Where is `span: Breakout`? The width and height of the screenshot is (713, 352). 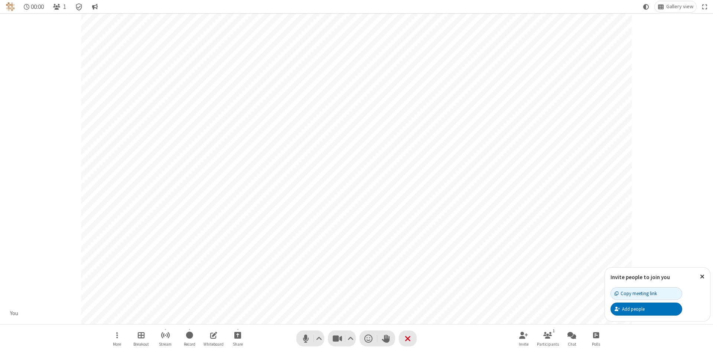
span: Breakout is located at coordinates (141, 344).